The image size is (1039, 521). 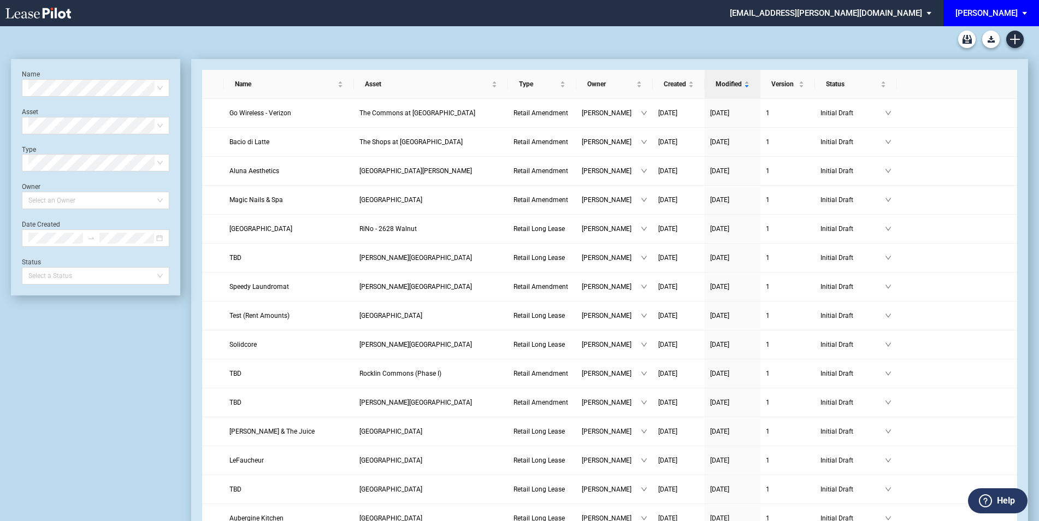 I want to click on a: Retail Amendment, so click(x=542, y=113).